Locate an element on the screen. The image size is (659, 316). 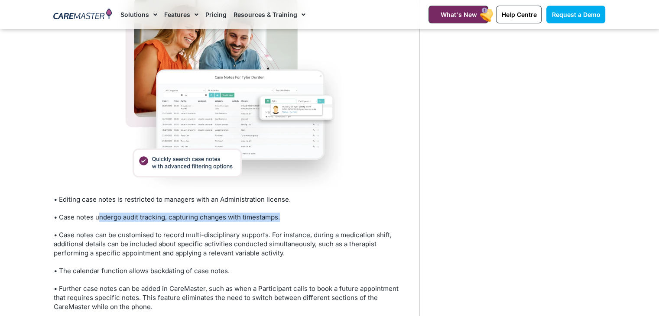
span: Request a Demo is located at coordinates (576, 14).